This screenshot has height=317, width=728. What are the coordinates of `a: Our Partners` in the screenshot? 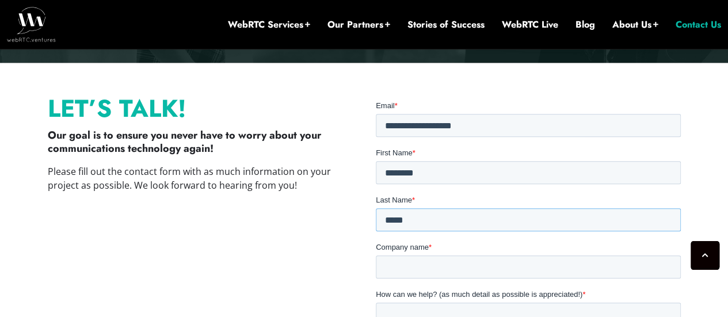 It's located at (359, 25).